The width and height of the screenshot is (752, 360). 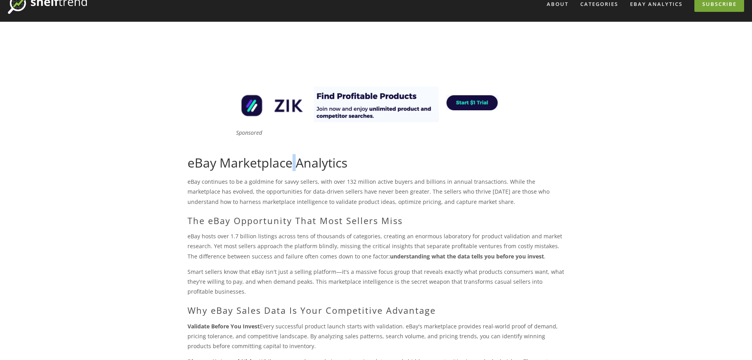 I want to click on p: eBay continues to be a goldmine for savvy sellers, with over 132 million active buyers and billio..., so click(x=376, y=191).